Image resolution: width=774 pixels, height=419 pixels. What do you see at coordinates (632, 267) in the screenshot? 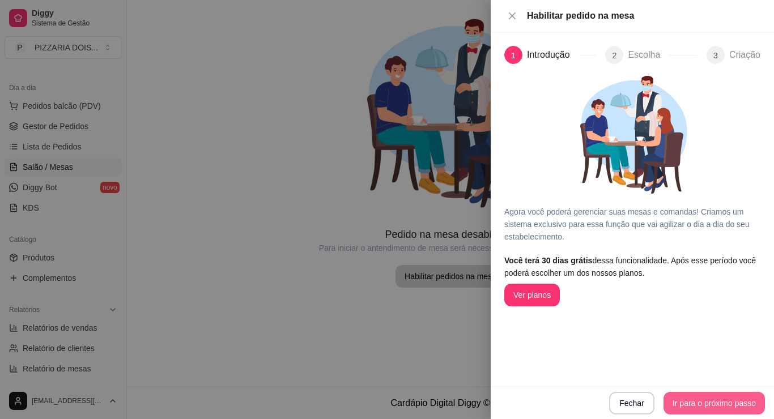
I see `article: dessa funcionalidade. Após esse período você poderá escolher um dos nossos planos.` at bounding box center [632, 267].